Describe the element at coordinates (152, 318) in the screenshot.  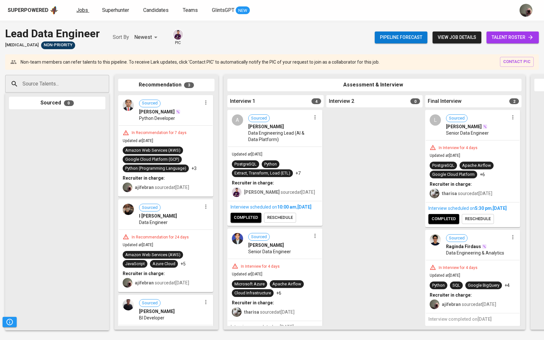
I see `span: BI Developer` at that location.